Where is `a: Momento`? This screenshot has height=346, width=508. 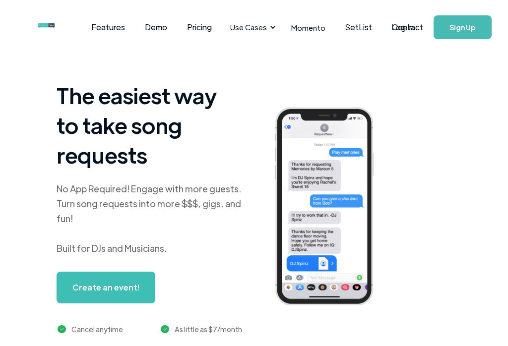
a: Momento is located at coordinates (308, 27).